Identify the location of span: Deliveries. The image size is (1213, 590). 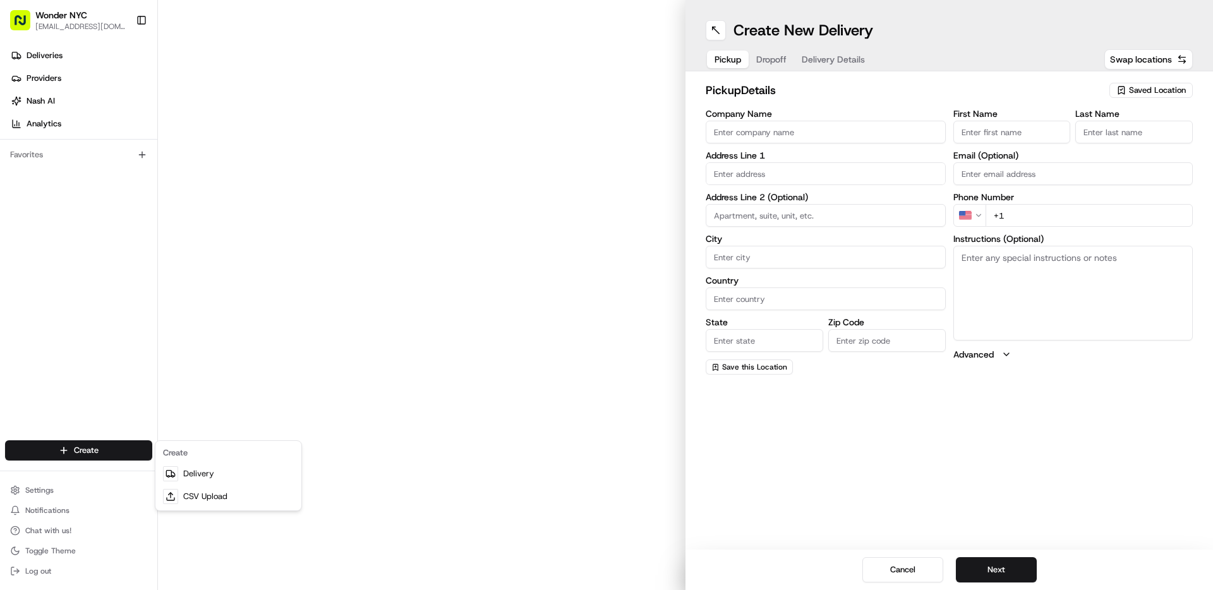
(44, 56).